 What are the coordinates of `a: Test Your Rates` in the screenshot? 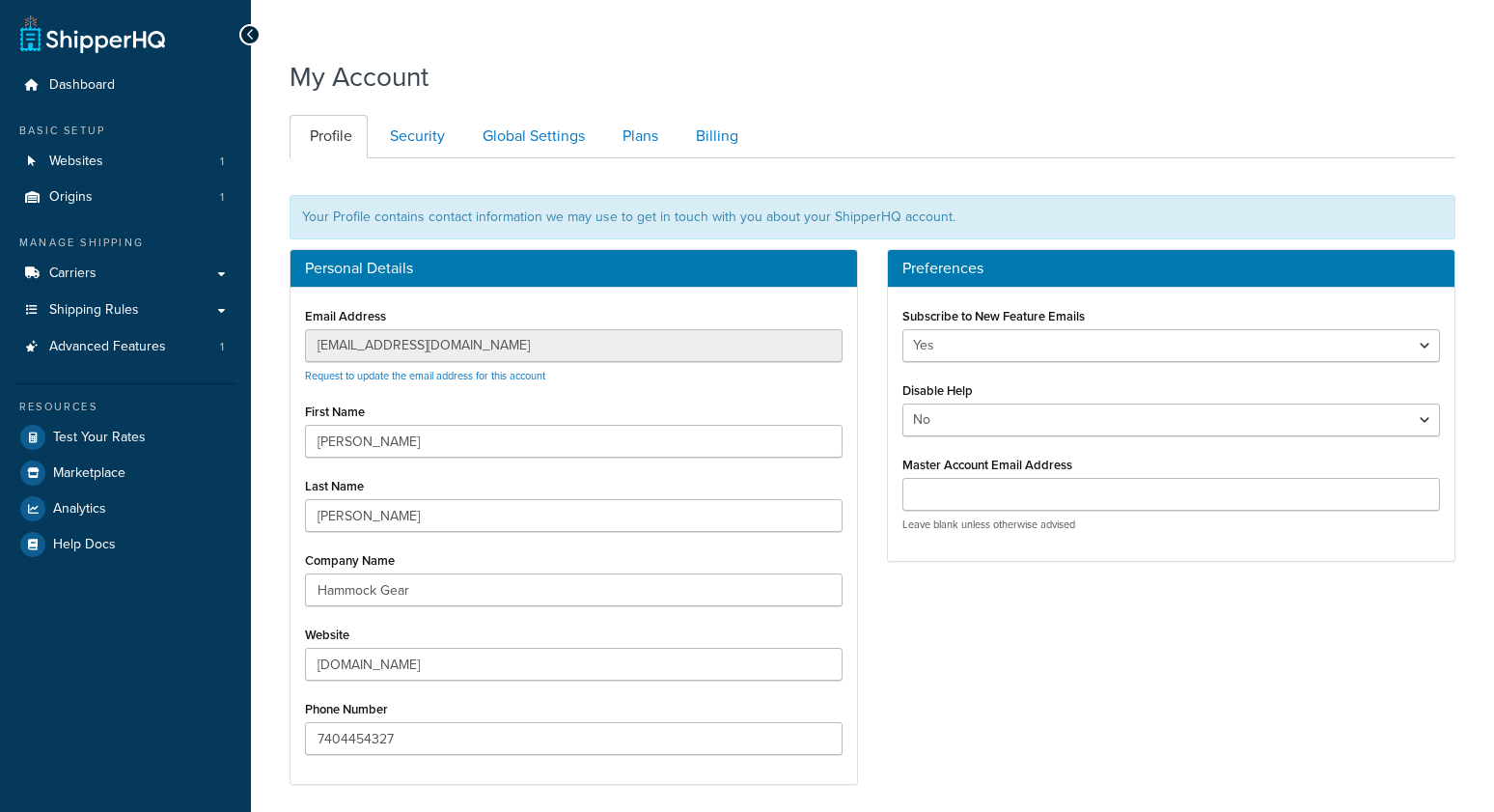 It's located at (126, 437).